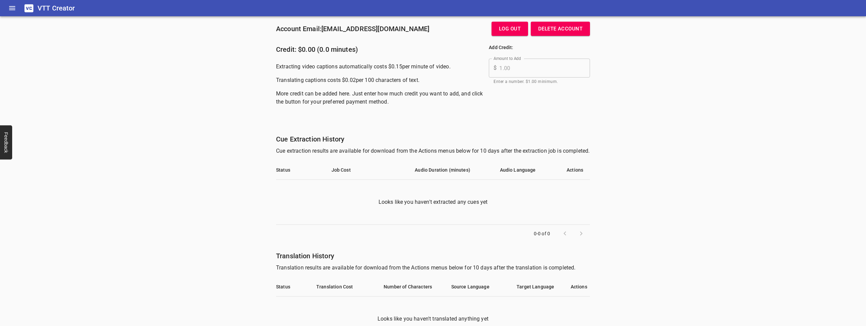 Image resolution: width=866 pixels, height=326 pixels. Describe the element at coordinates (510, 29) in the screenshot. I see `span: Log out` at that location.